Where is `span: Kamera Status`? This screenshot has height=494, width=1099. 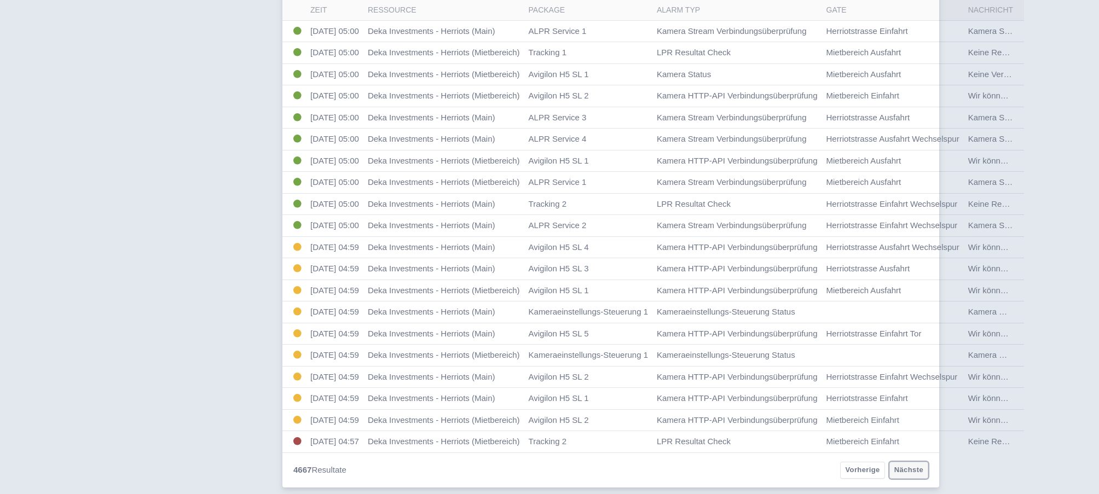 span: Kamera Status is located at coordinates (683, 74).